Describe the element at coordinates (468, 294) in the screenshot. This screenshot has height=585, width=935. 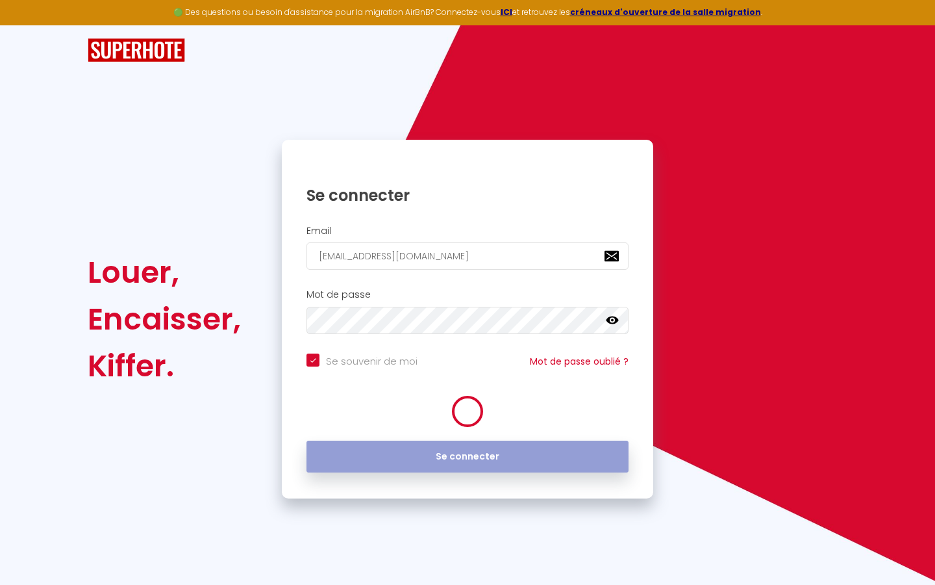
I see `h2: Mot de passe` at that location.